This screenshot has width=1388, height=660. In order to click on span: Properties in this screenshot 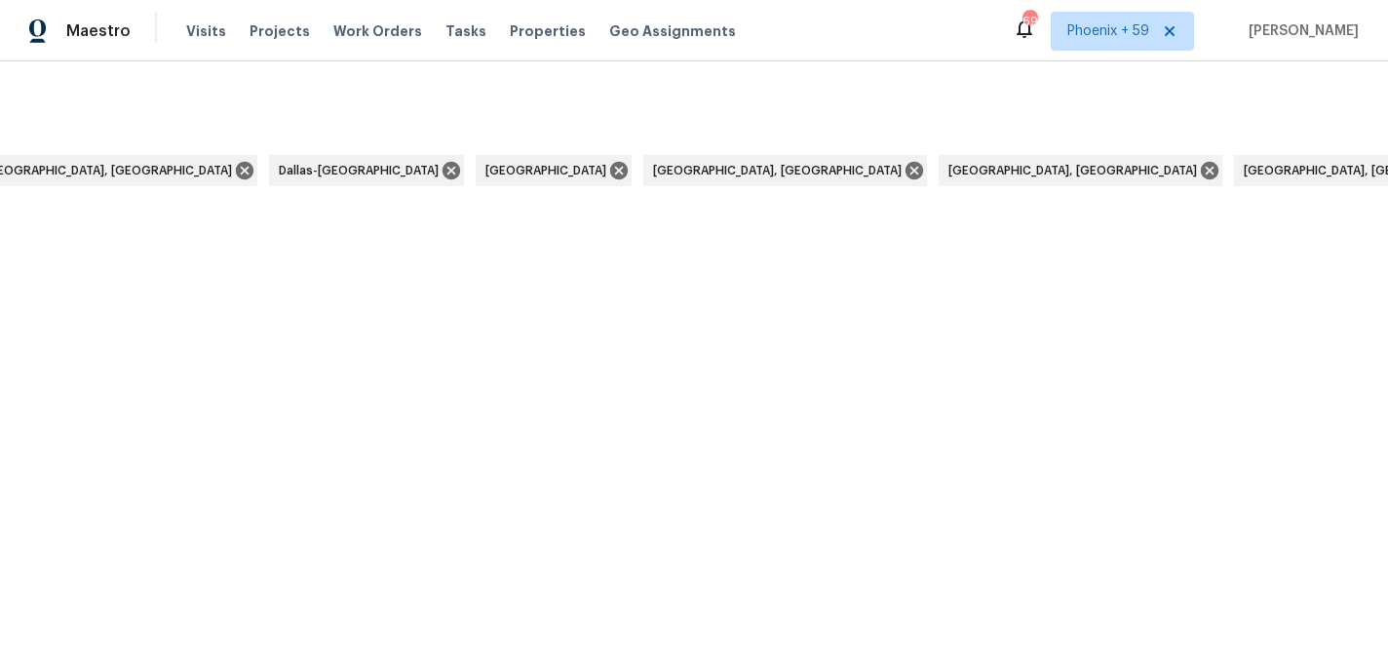, I will do `click(548, 31)`.